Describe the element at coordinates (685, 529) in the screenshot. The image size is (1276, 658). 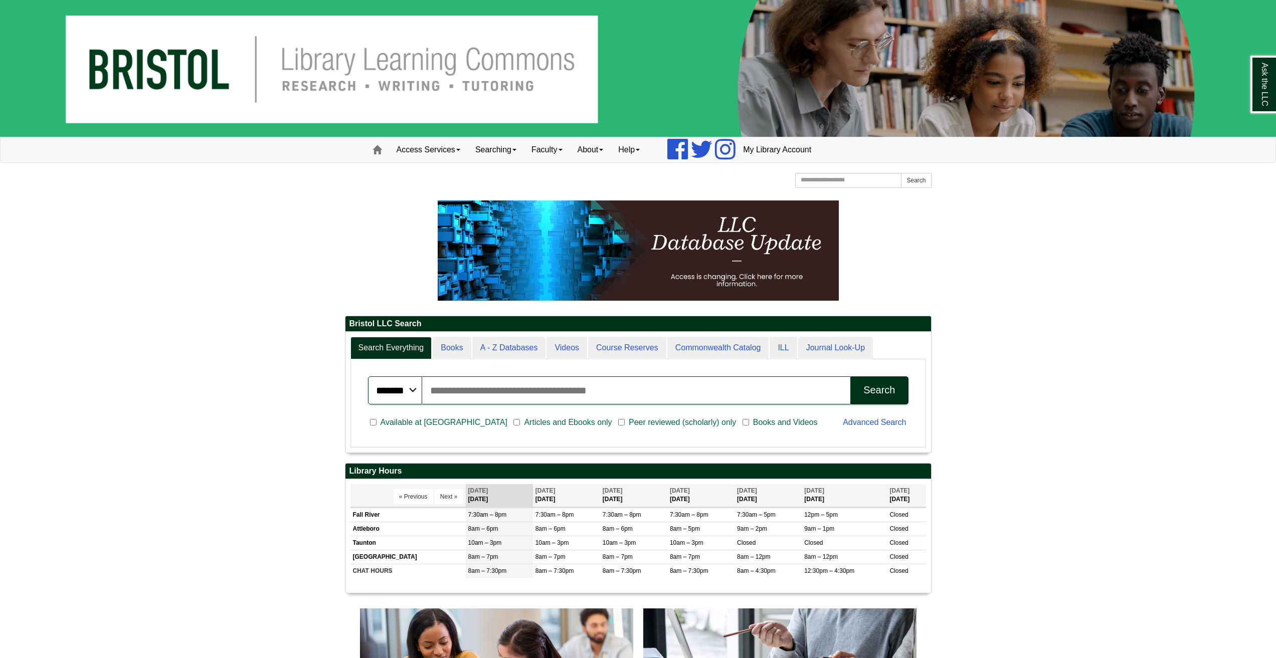
I see `span: 8am – 5pm` at that location.